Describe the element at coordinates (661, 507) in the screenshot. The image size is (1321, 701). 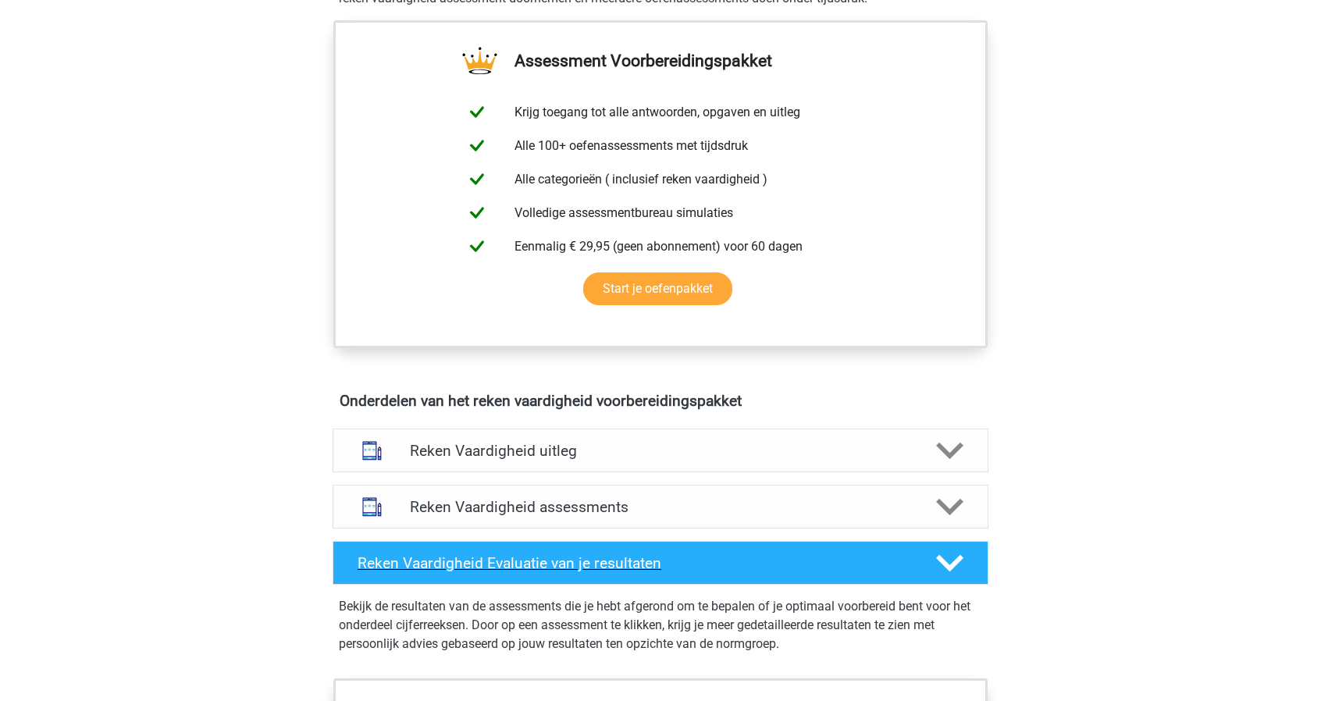
I see `h4: Reken Vaardigheid assessments` at that location.